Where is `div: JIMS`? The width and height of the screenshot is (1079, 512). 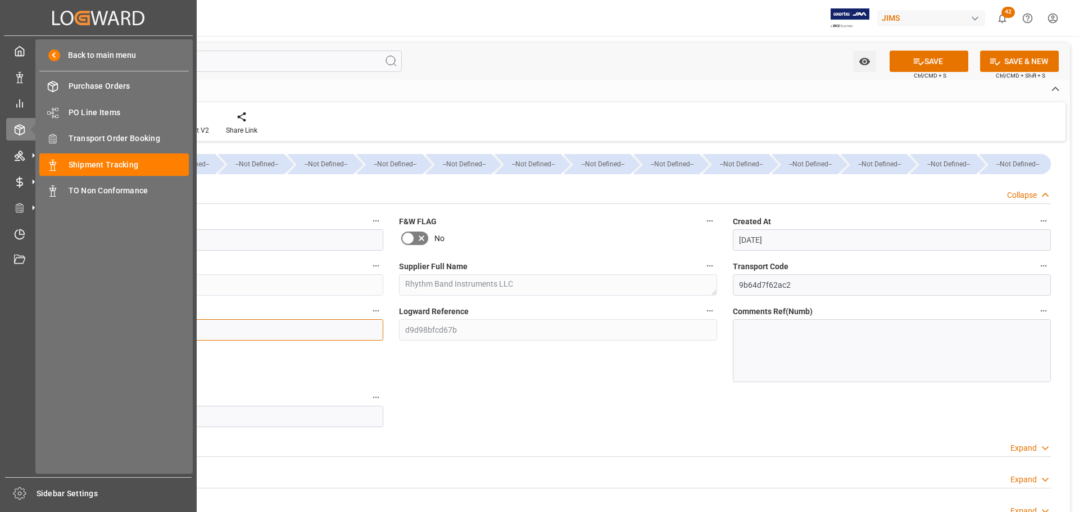 div: JIMS is located at coordinates (931, 18).